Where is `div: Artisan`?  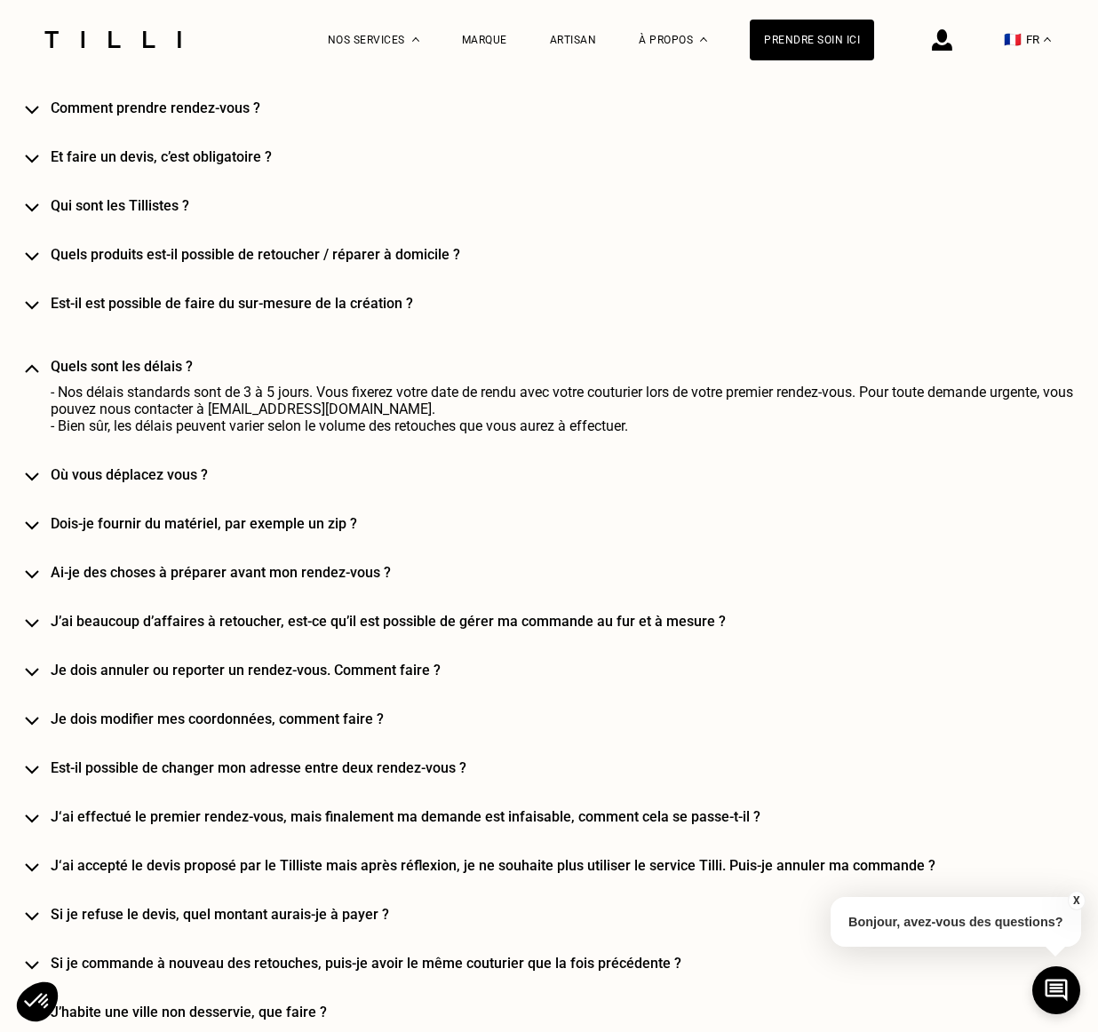
div: Artisan is located at coordinates (573, 40).